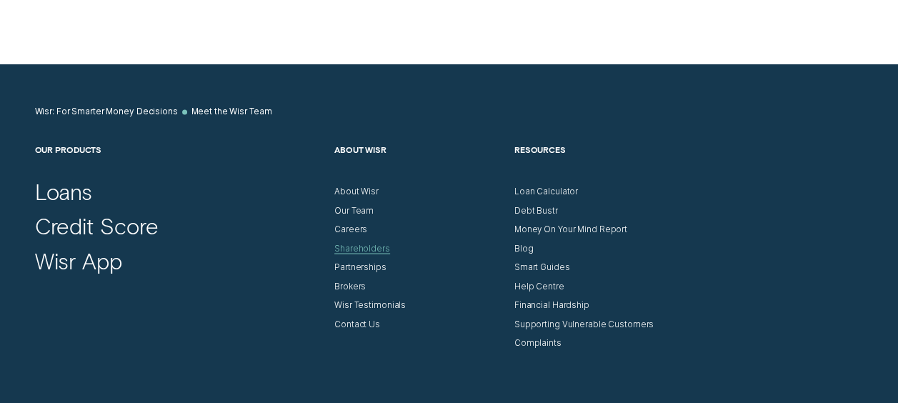 This screenshot has width=898, height=403. Describe the element at coordinates (546, 191) in the screenshot. I see `a: Loan Calculator` at that location.